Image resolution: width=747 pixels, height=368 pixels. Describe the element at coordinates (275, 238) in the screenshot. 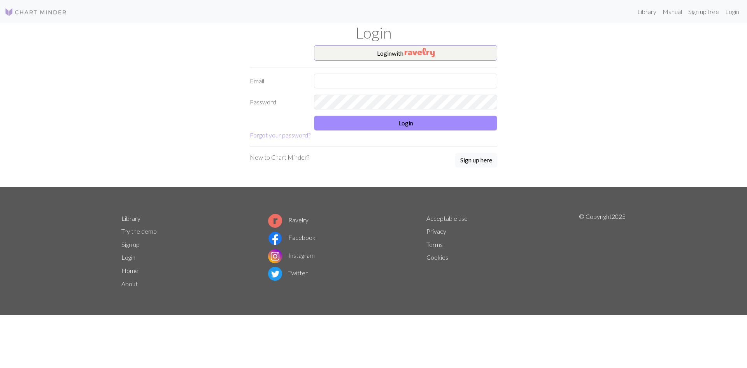

I see `img: Facebook logo` at that location.